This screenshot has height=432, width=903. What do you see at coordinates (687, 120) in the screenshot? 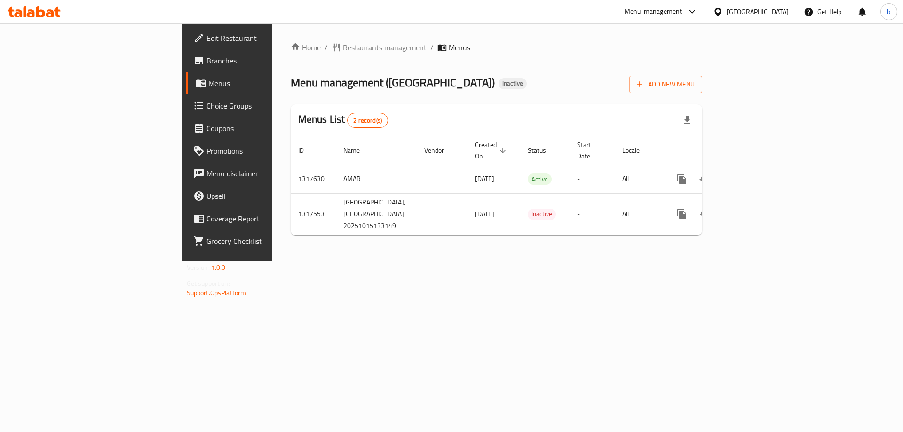
I see `div: Export file` at bounding box center [687, 120].